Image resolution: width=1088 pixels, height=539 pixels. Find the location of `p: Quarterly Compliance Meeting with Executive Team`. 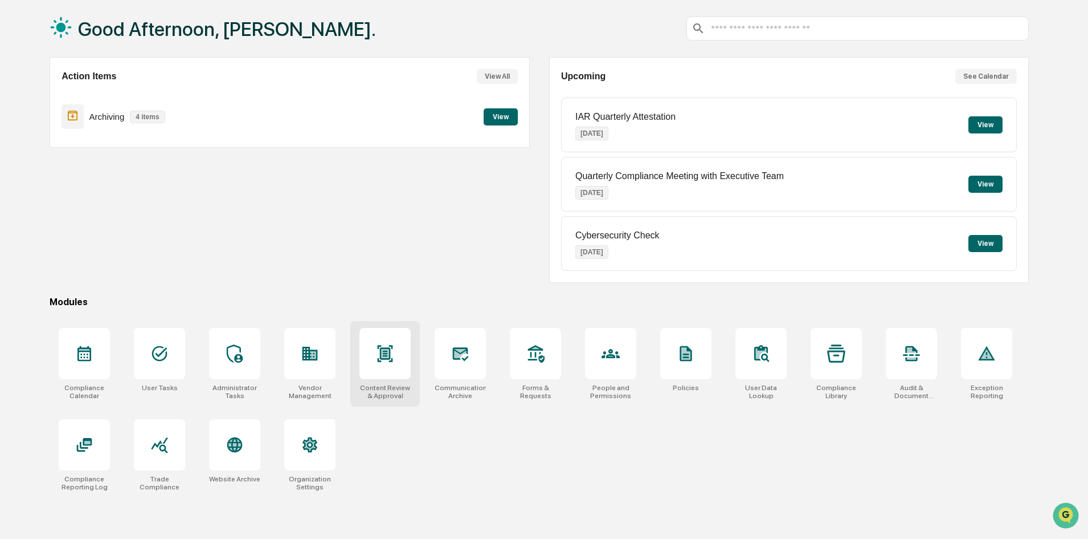

p: Quarterly Compliance Meeting with Executive Team is located at coordinates (680, 176).